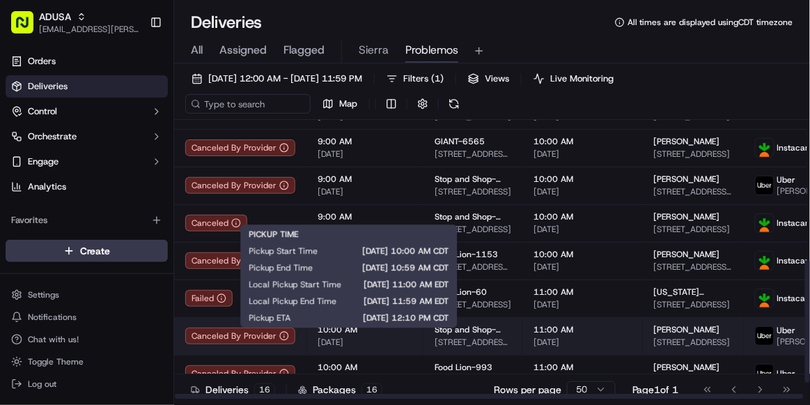 This screenshot has height=405, width=810. What do you see at coordinates (209, 298) in the screenshot?
I see `button: Failed` at bounding box center [209, 298].